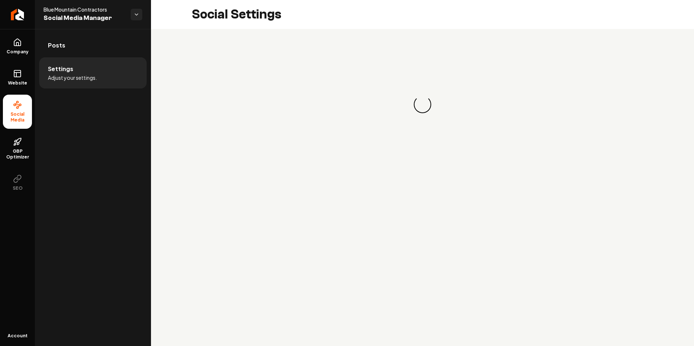 The height and width of the screenshot is (346, 694). Describe the element at coordinates (17, 78) in the screenshot. I see `a: Website` at that location.